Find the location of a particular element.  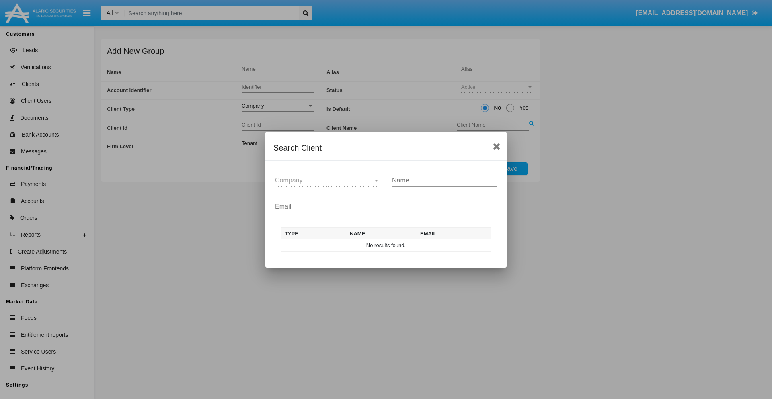

span: Company is located at coordinates (289, 180).